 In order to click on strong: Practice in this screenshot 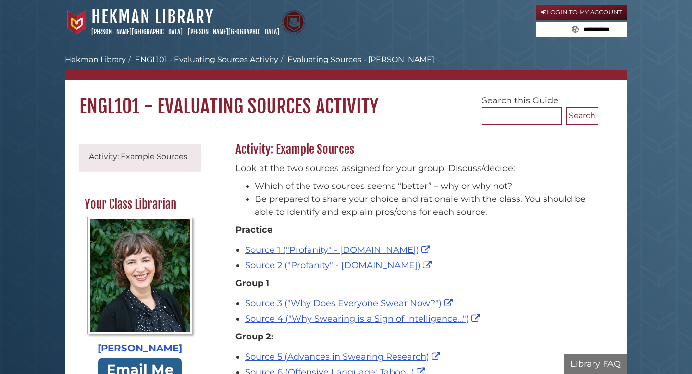, I will do `click(254, 230)`.